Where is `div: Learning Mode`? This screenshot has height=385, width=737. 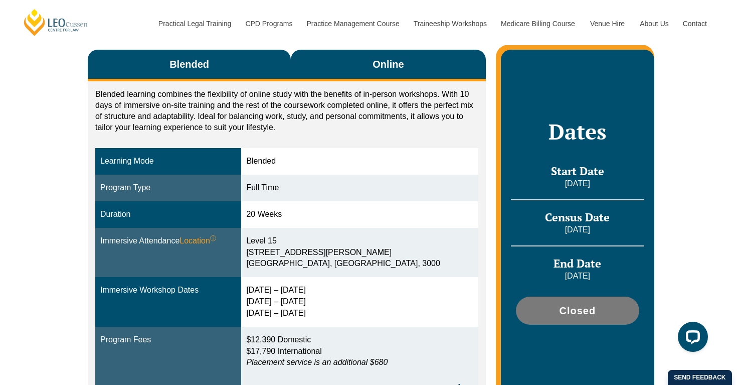 div: Learning Mode is located at coordinates (168, 161).